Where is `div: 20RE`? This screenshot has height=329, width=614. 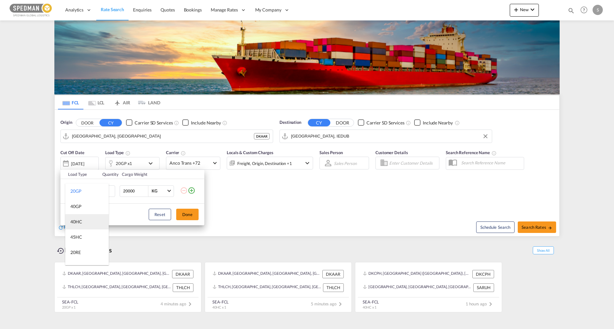 div: 20RE is located at coordinates (75, 253).